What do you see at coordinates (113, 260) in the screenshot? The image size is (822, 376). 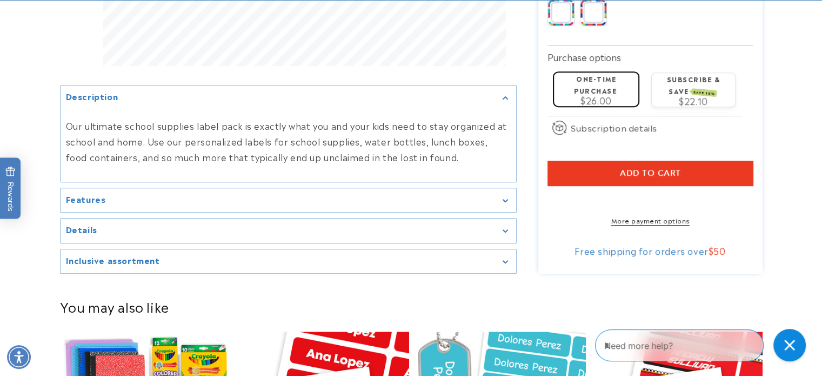 I see `h2: Inclusive assortment` at bounding box center [113, 260].